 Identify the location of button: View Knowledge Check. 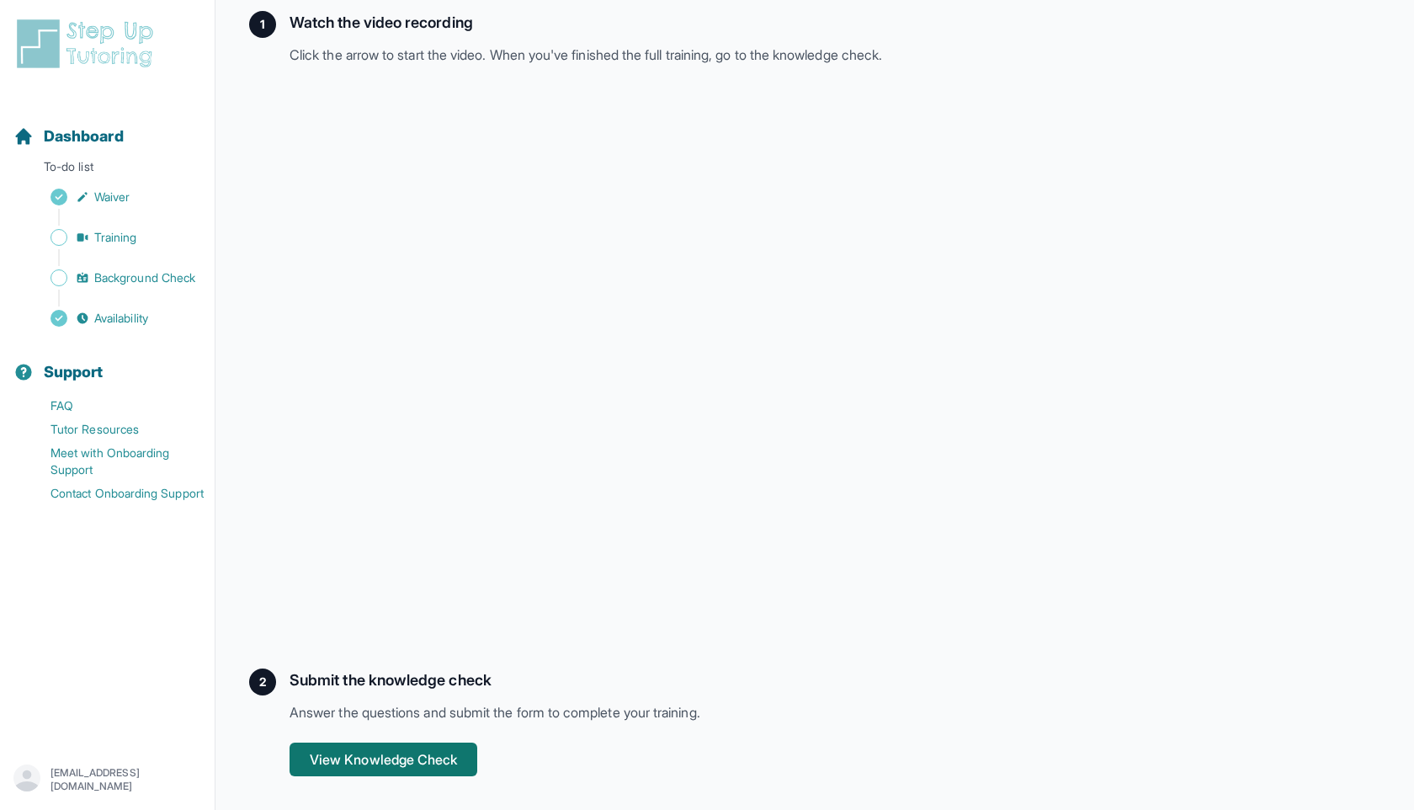
(383, 759).